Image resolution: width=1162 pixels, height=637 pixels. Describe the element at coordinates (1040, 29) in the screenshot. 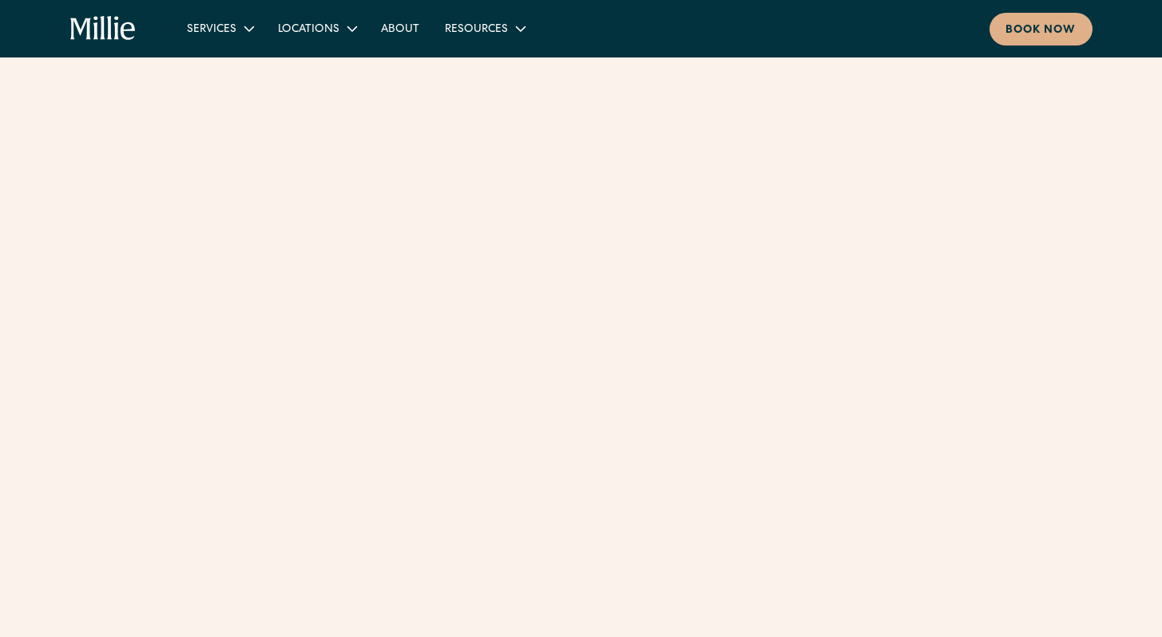

I see `a: Book now` at that location.